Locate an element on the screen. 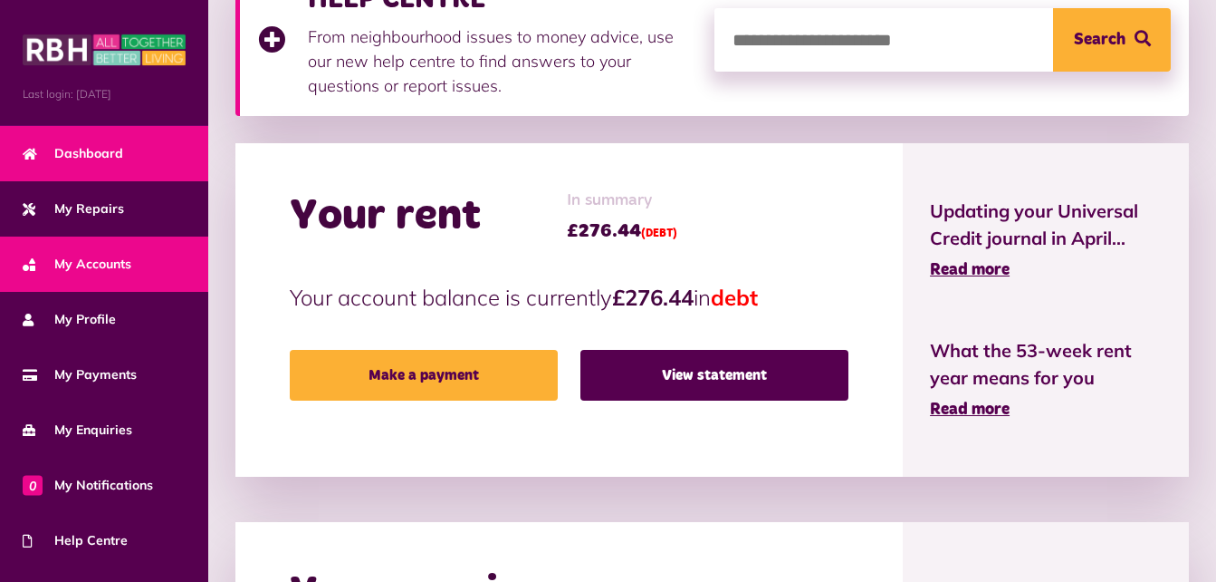 Image resolution: width=1216 pixels, height=582 pixels. strong: £276.44 is located at coordinates (653, 297).